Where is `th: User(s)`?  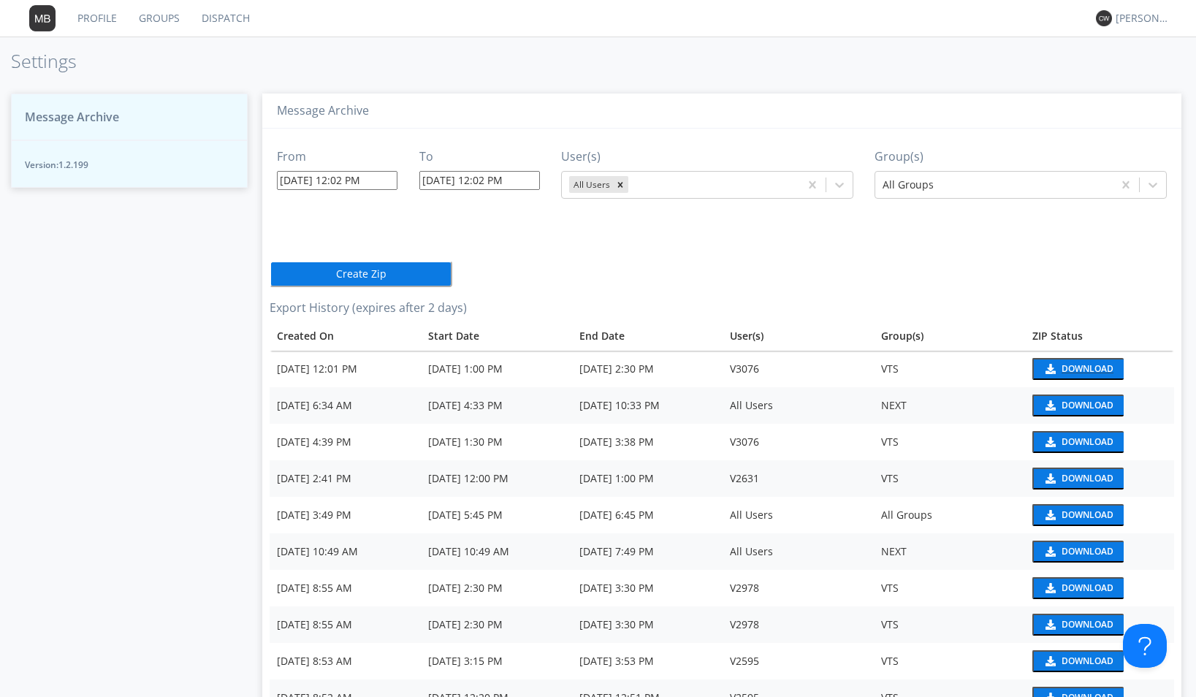 th: User(s) is located at coordinates (798, 336).